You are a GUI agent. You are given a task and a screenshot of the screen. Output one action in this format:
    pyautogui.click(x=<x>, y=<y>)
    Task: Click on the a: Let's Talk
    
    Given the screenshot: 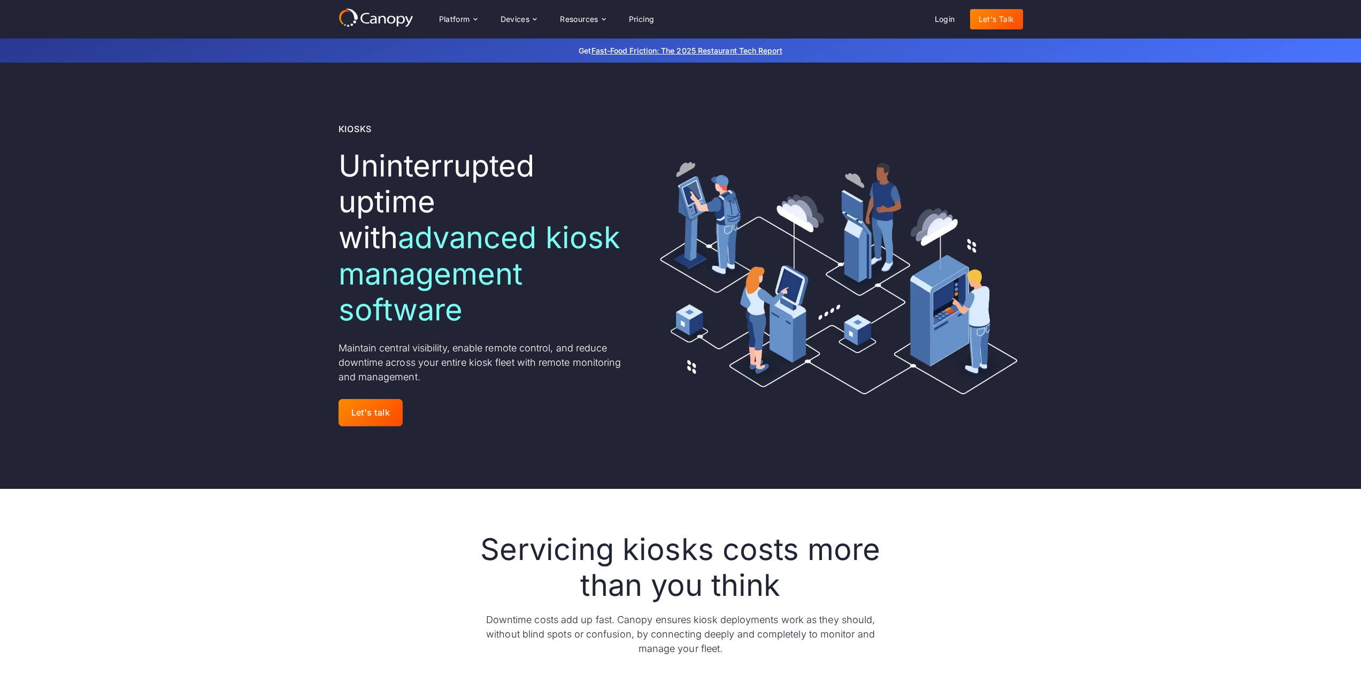 What is the action you would take?
    pyautogui.click(x=996, y=19)
    